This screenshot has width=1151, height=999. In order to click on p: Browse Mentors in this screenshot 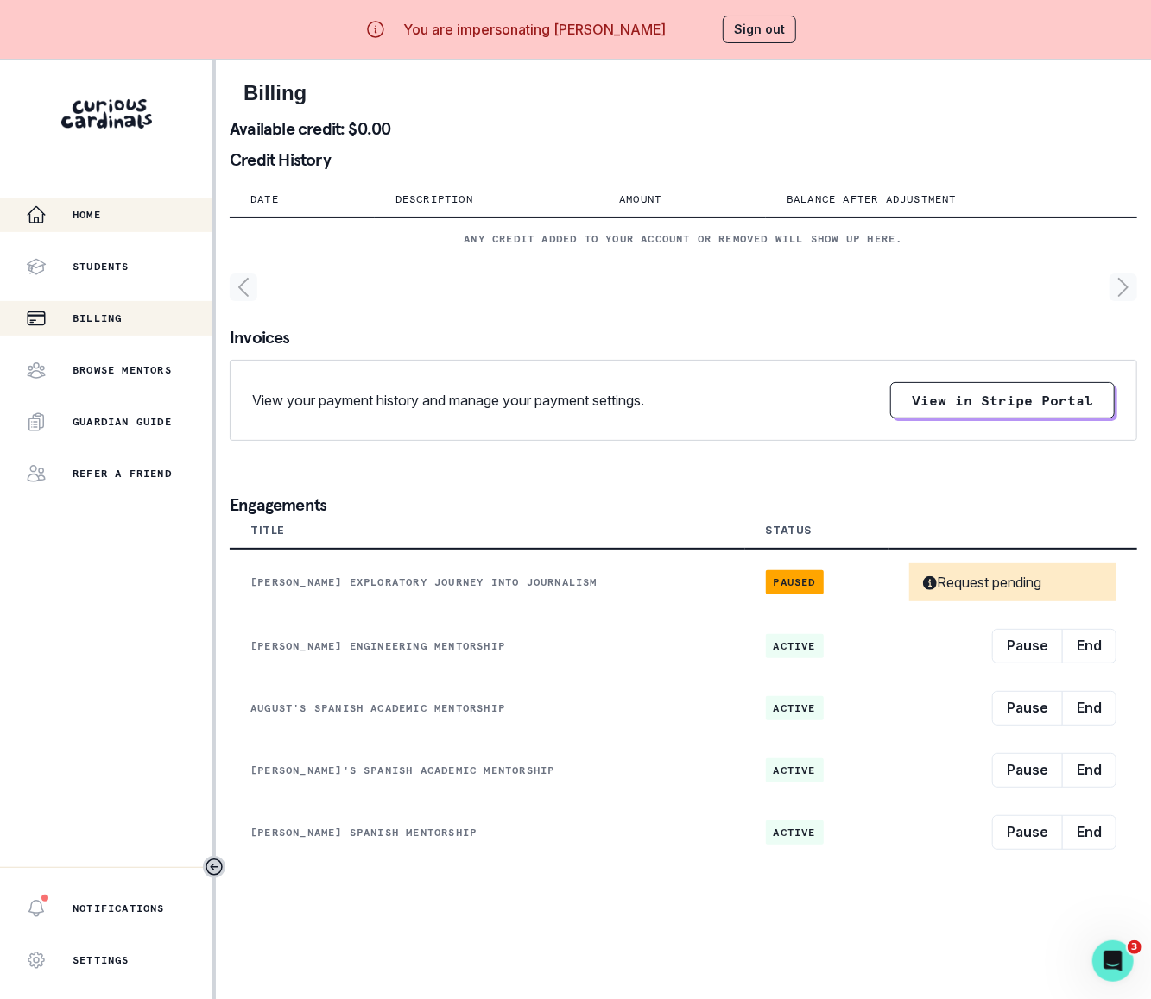, I will do `click(122, 370)`.